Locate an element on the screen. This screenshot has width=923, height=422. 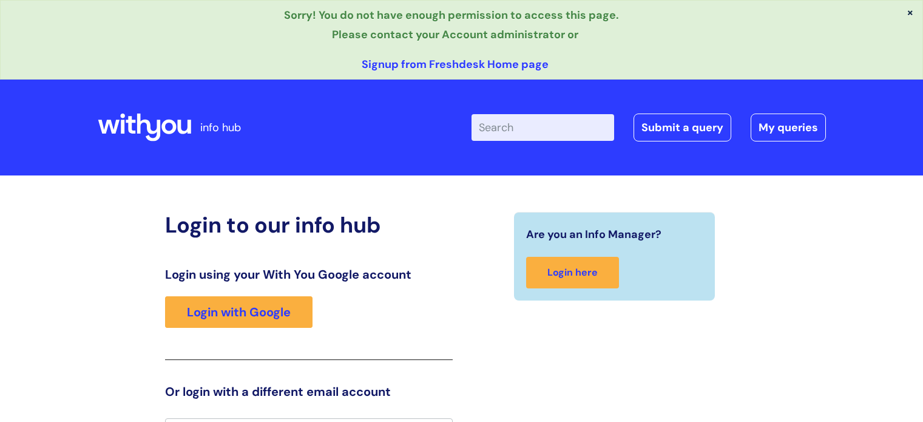
a: My queries is located at coordinates (789, 127).